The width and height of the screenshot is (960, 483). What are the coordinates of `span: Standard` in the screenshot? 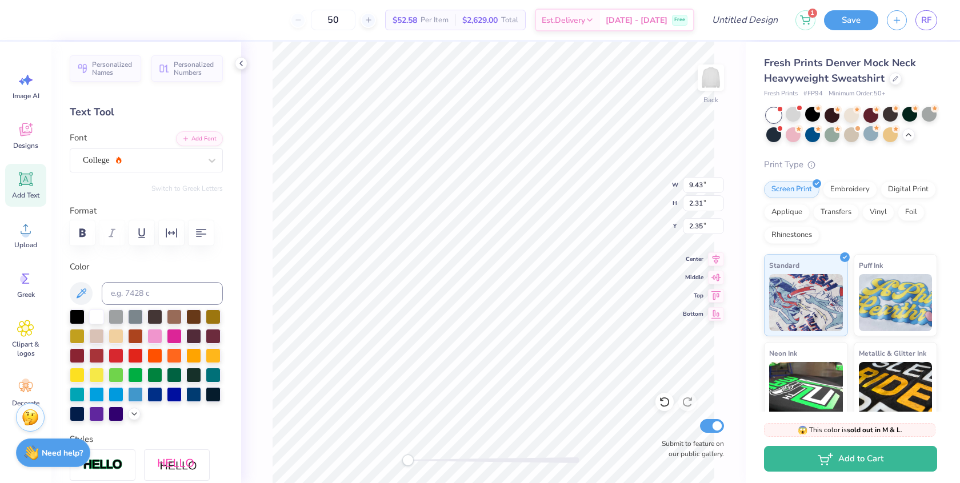 It's located at (784, 265).